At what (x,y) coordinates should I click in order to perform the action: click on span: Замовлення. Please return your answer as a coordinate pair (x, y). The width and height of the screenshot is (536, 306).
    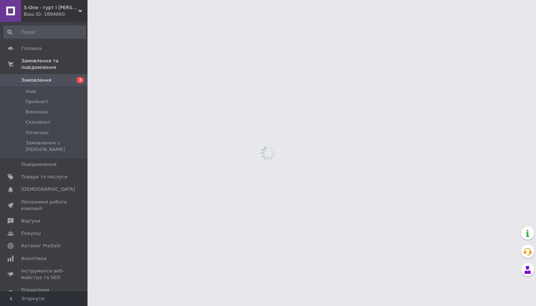
    Looking at the image, I should click on (36, 80).